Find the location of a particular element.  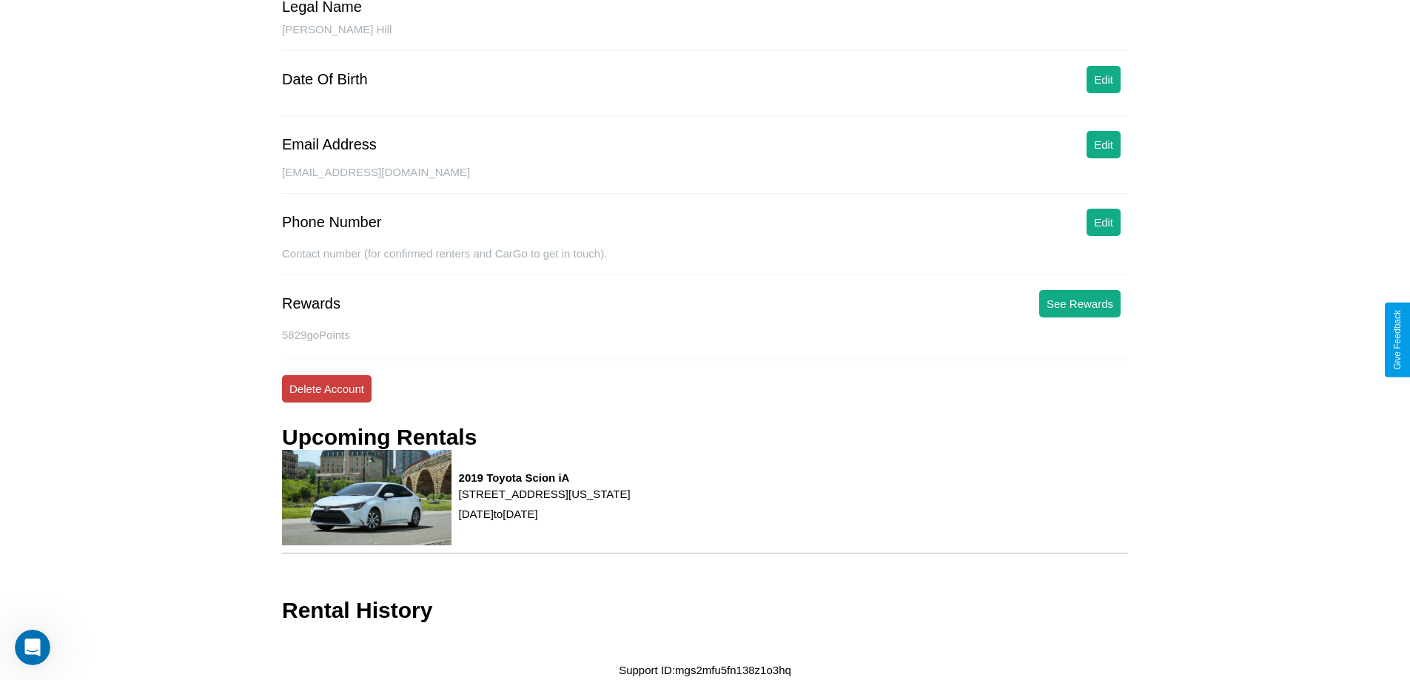

button: See Rewards is located at coordinates (1080, 304).